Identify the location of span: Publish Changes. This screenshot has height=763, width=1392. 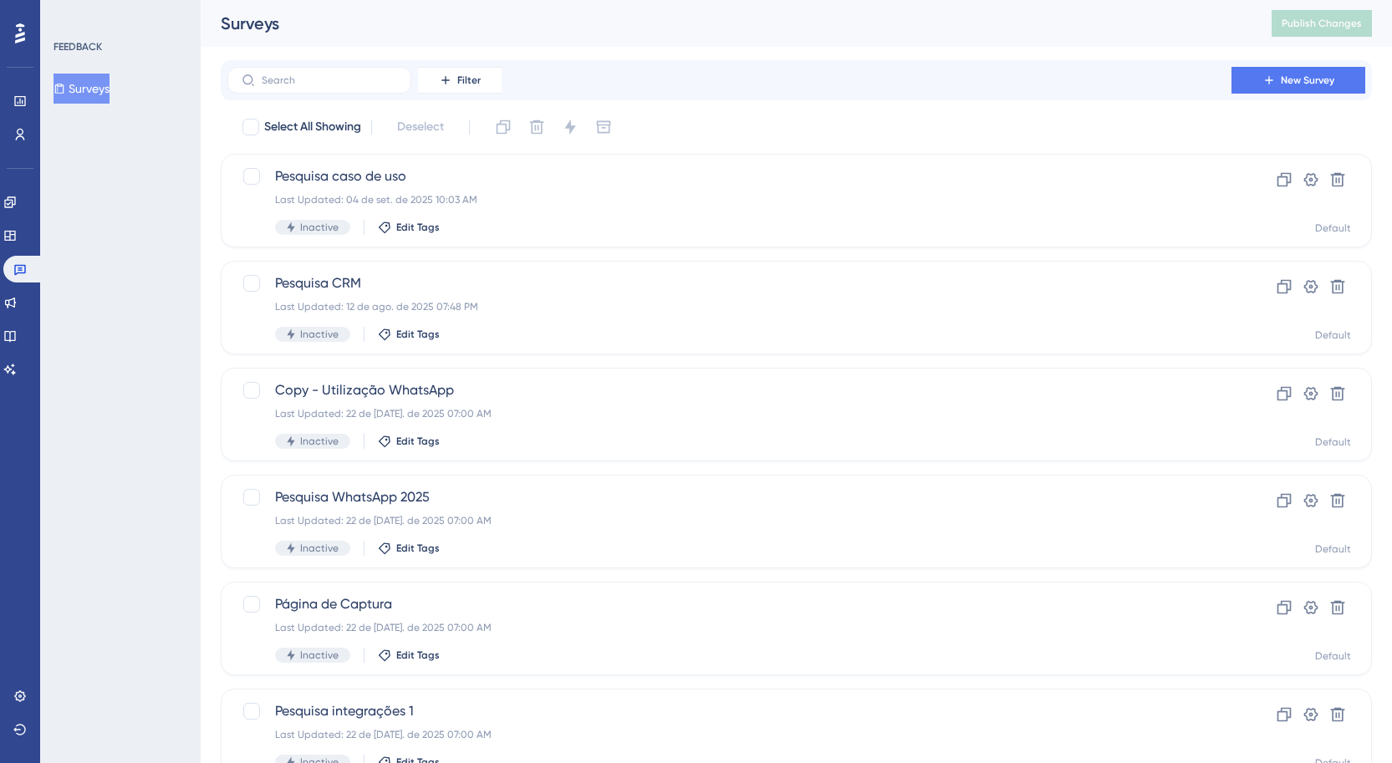
(1322, 23).